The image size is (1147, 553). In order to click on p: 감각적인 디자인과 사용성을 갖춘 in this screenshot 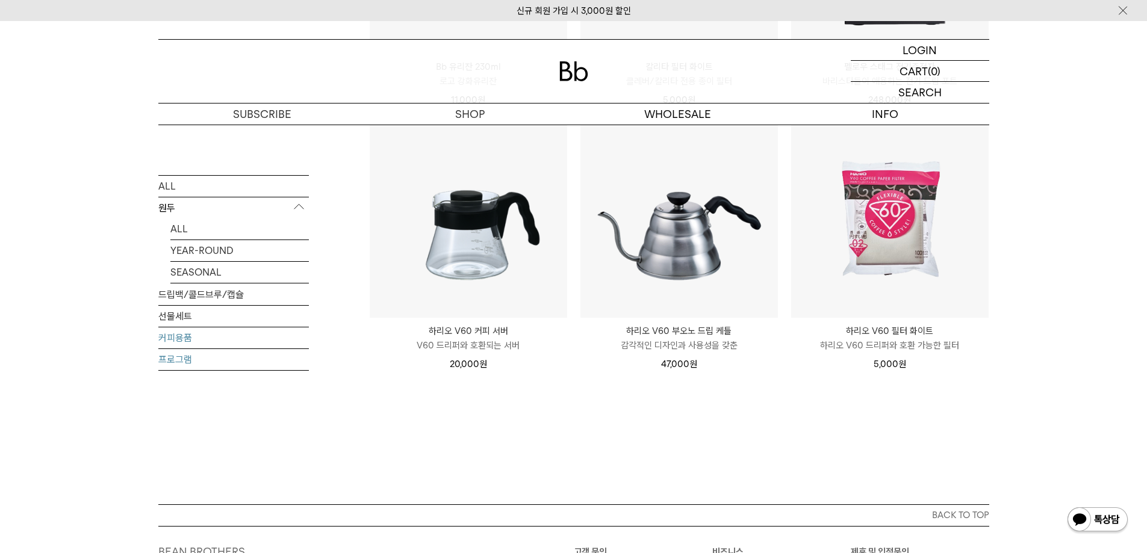, I will do `click(679, 346)`.